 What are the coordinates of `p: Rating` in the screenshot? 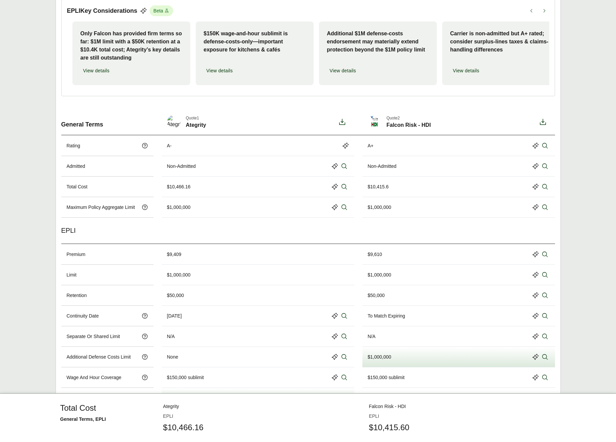 It's located at (73, 146).